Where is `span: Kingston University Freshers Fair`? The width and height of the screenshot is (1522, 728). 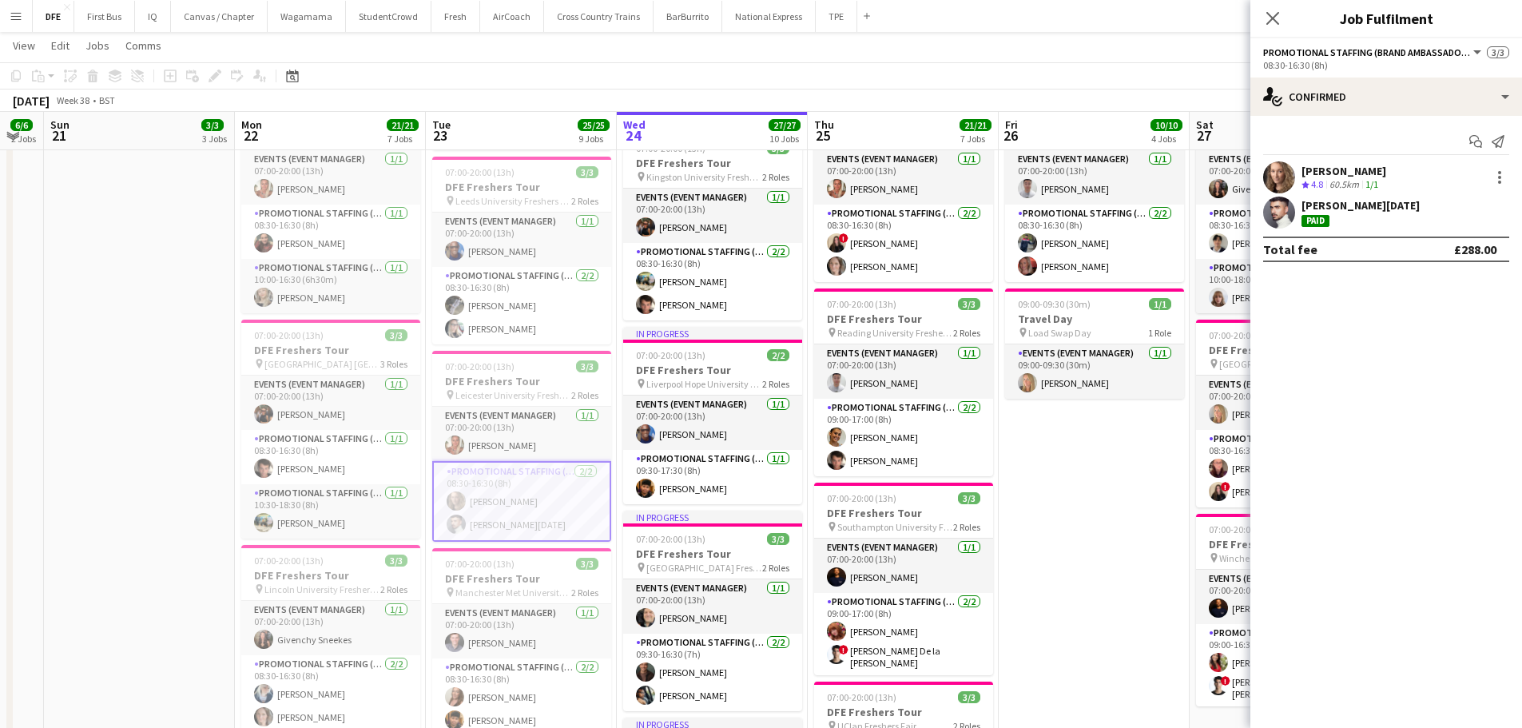 span: Kingston University Freshers Fair is located at coordinates (704, 177).